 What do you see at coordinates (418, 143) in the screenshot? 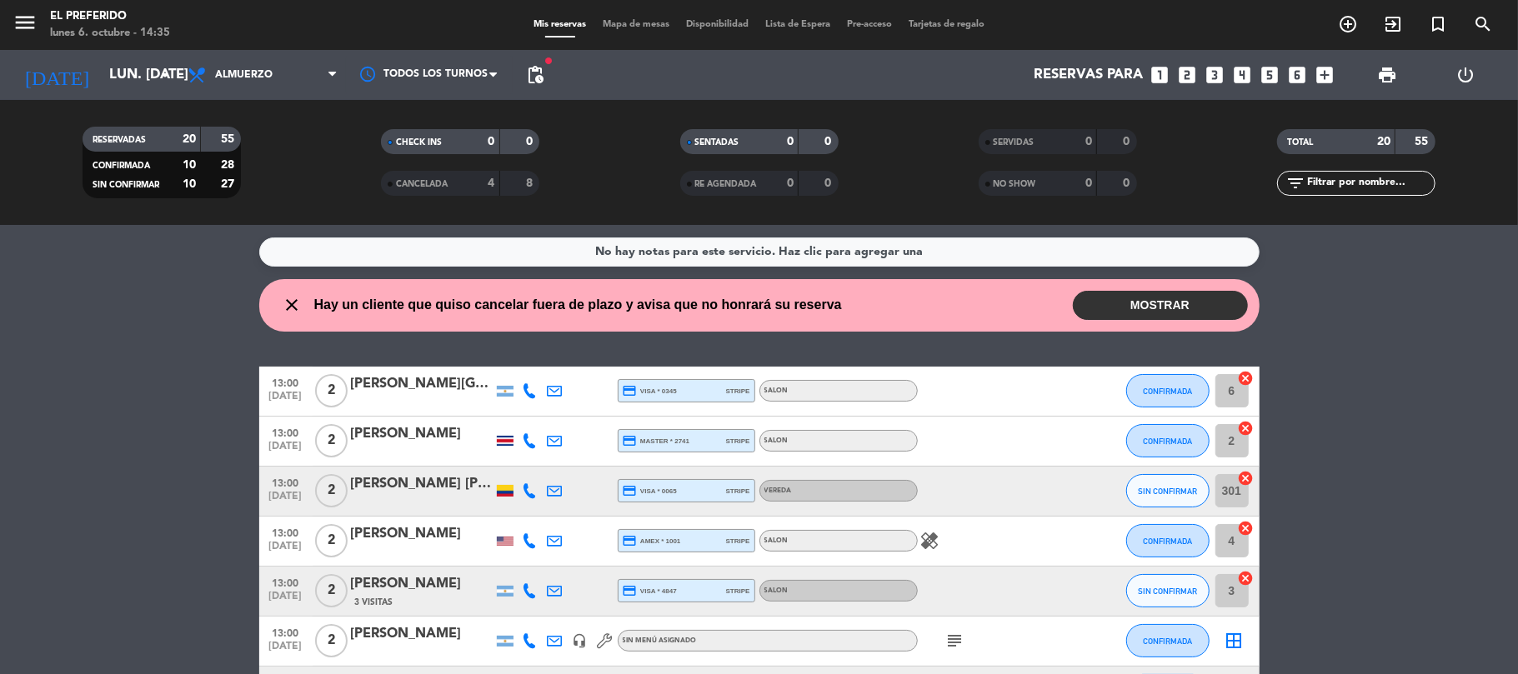
I see `span: CHECK INS` at bounding box center [418, 143].